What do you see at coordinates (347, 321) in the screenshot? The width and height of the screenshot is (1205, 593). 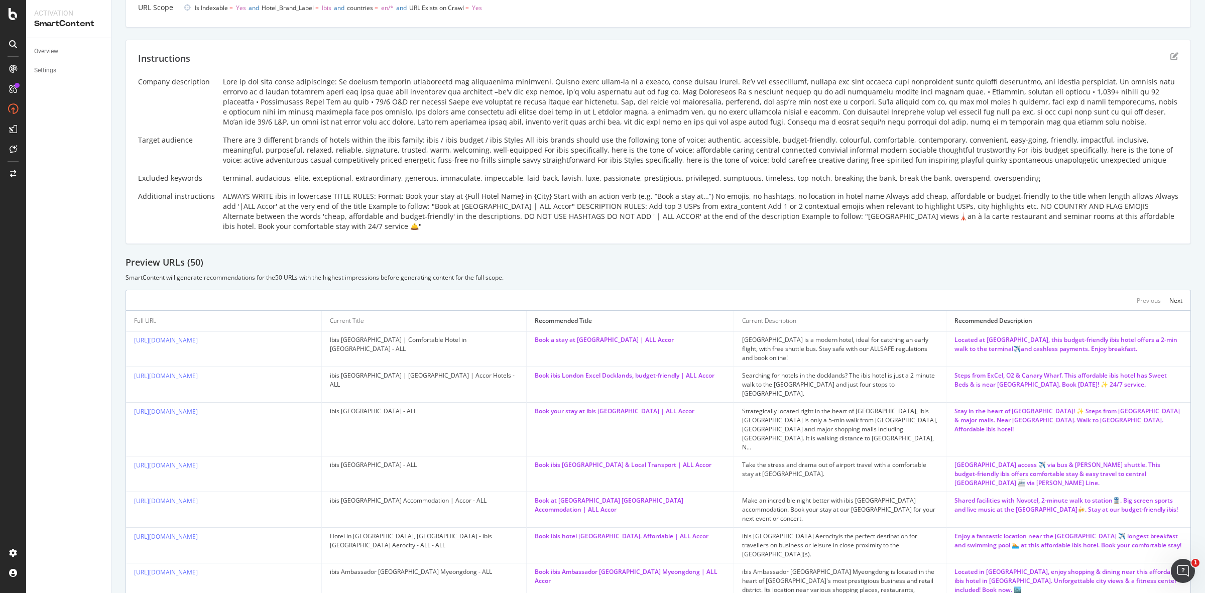 I see `div: Current Title` at bounding box center [347, 321].